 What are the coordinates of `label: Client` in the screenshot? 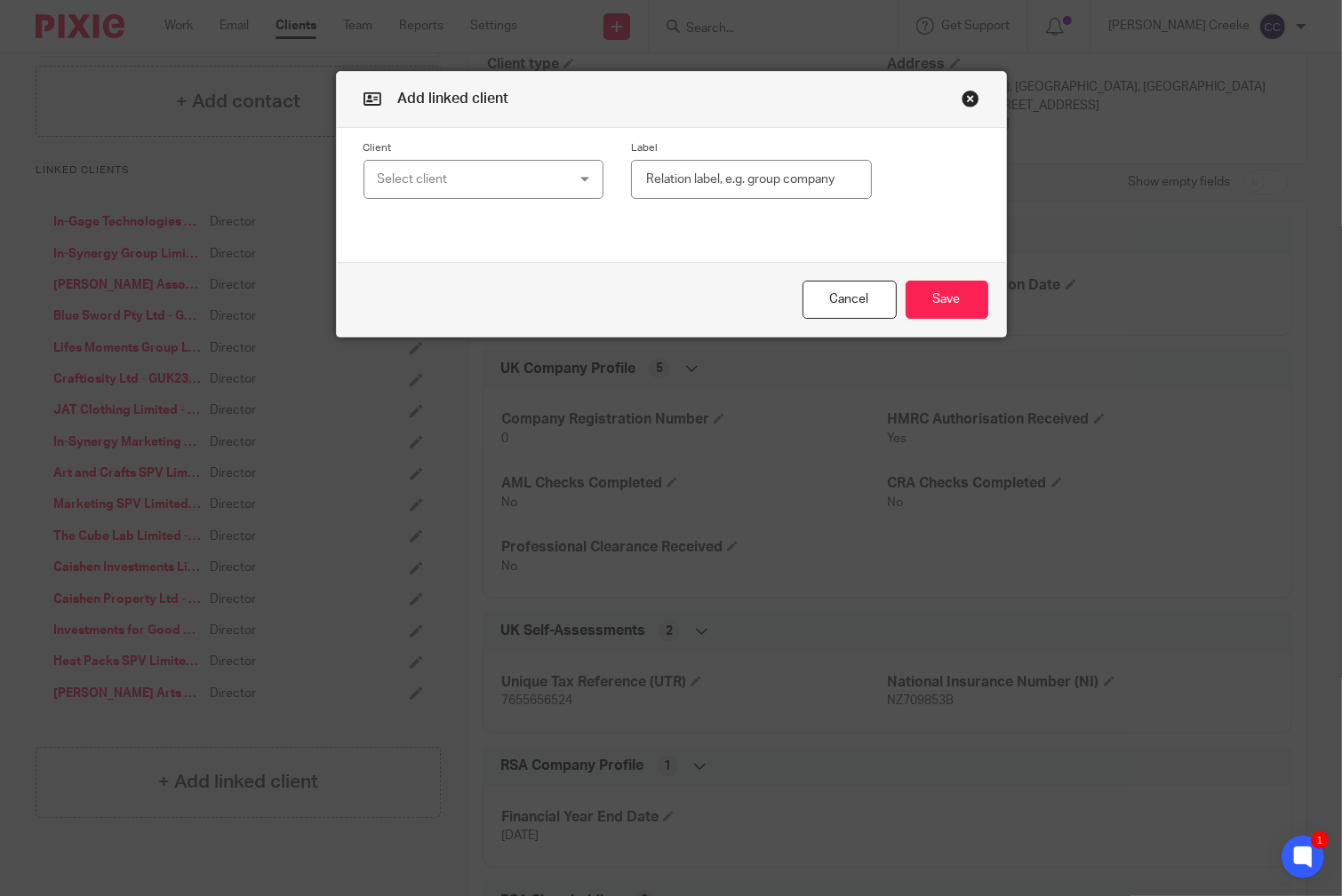 It's located at (483, 149).